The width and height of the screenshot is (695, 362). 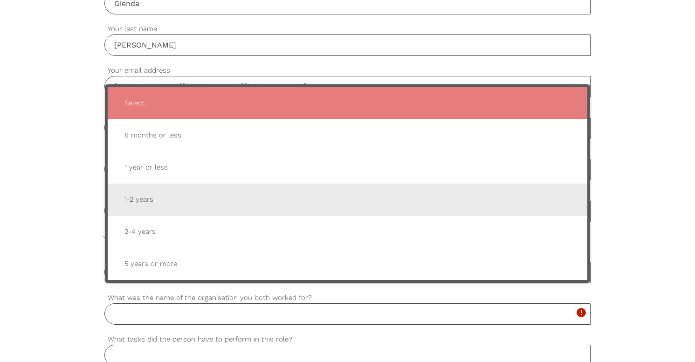 What do you see at coordinates (348, 232) in the screenshot?
I see `span: 2-4 years` at bounding box center [348, 232].